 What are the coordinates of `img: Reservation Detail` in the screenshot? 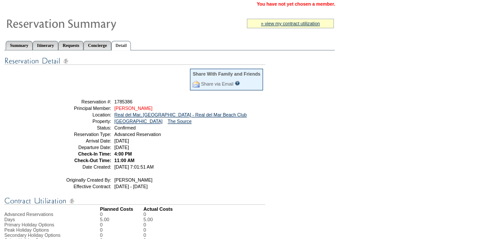 It's located at (135, 61).